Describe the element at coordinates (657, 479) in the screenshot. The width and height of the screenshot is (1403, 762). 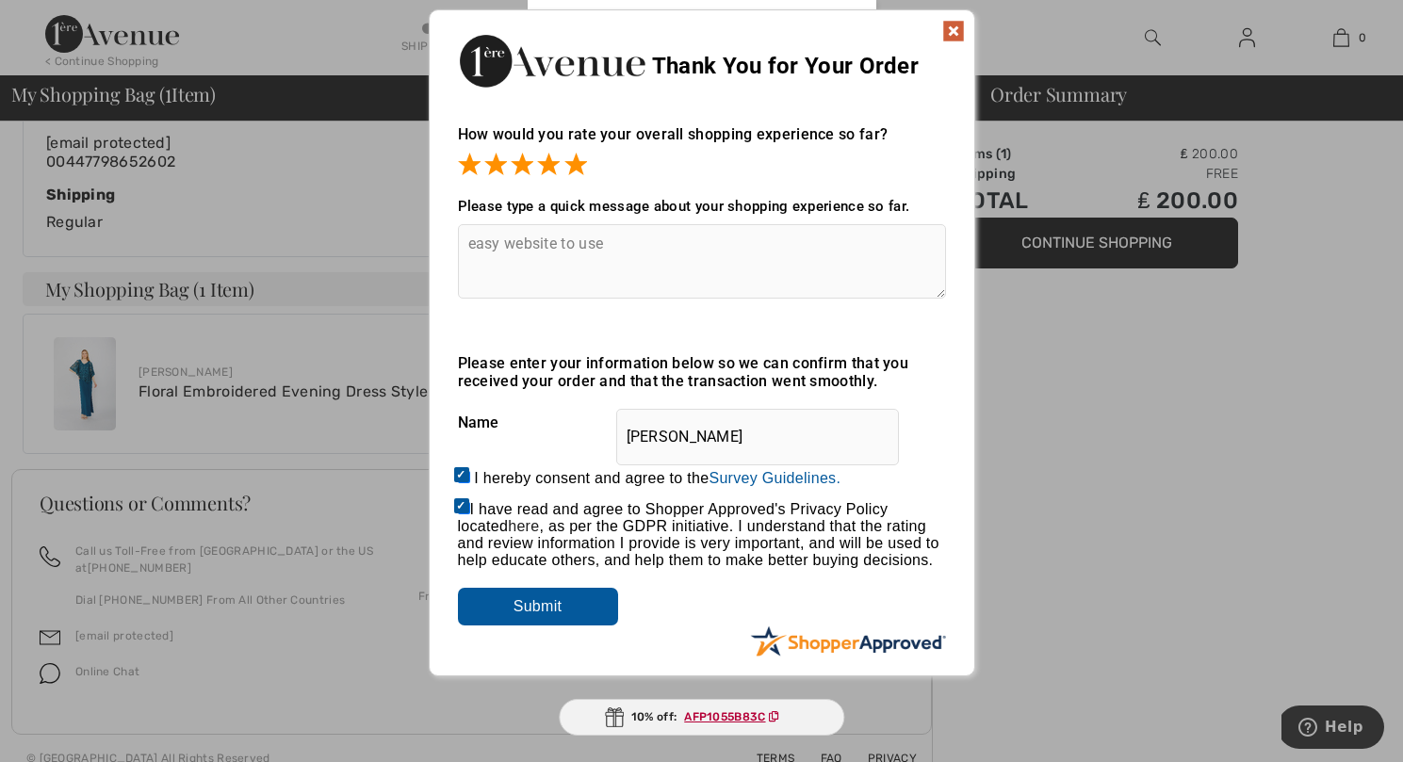
I see `label: I hereby consent and agree to the` at that location.